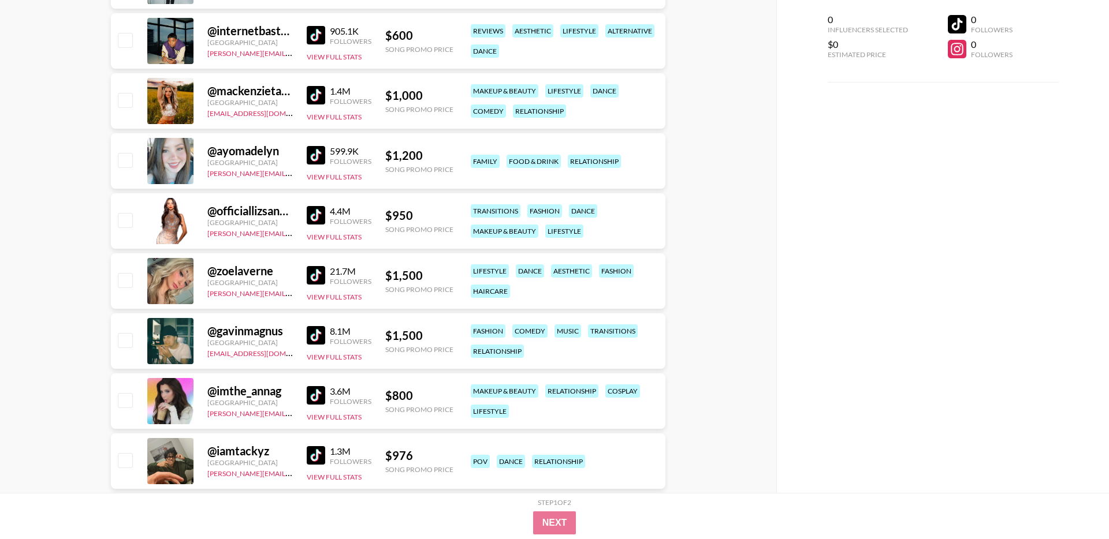  What do you see at coordinates (351, 271) in the screenshot?
I see `div: 21.7M` at bounding box center [351, 271].